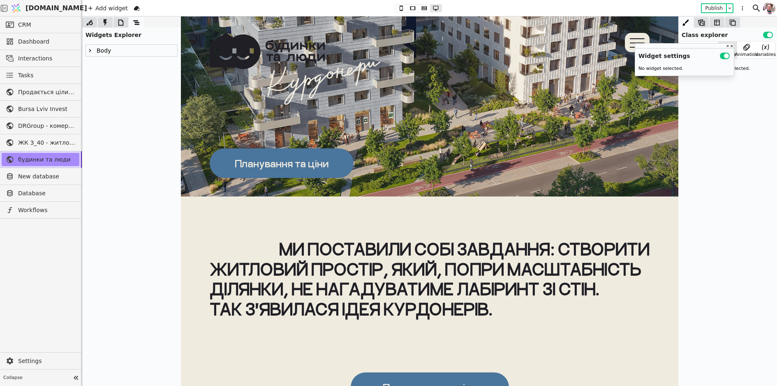 The height and width of the screenshot is (386, 777). Describe the element at coordinates (40, 58) in the screenshot. I see `a: Interactions` at that location.